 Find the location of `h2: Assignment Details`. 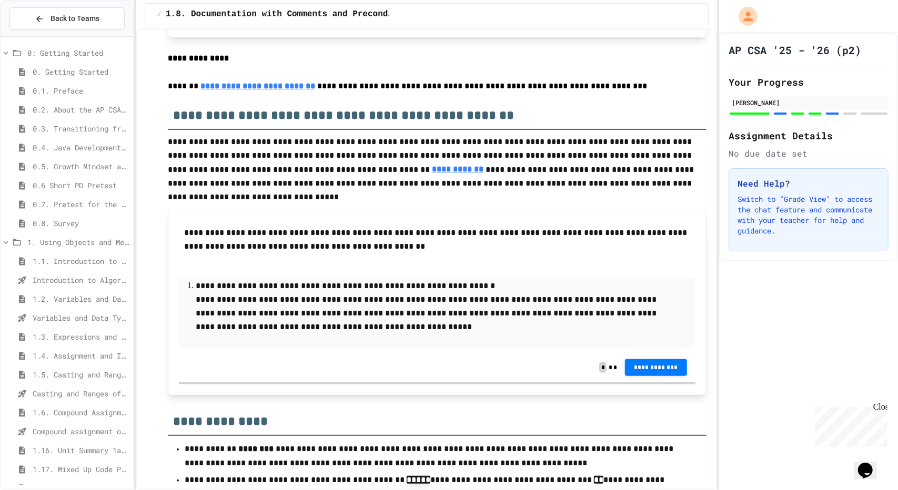

h2: Assignment Details is located at coordinates (809, 136).